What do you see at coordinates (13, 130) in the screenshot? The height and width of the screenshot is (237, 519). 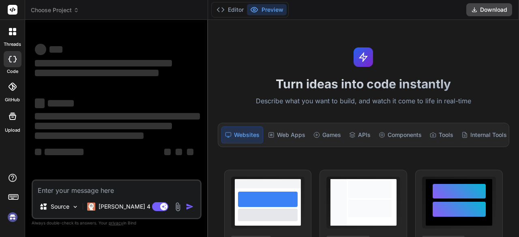 I see `label: Upload` at bounding box center [13, 130].